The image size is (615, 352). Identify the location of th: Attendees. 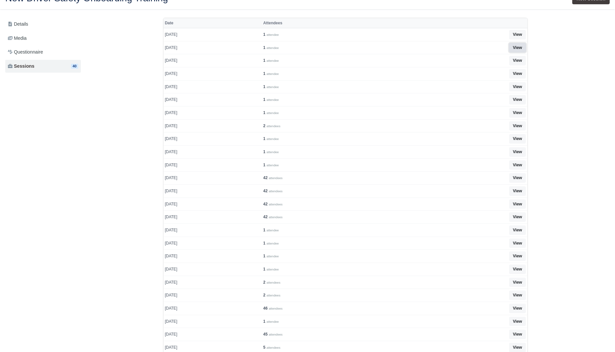
(333, 23).